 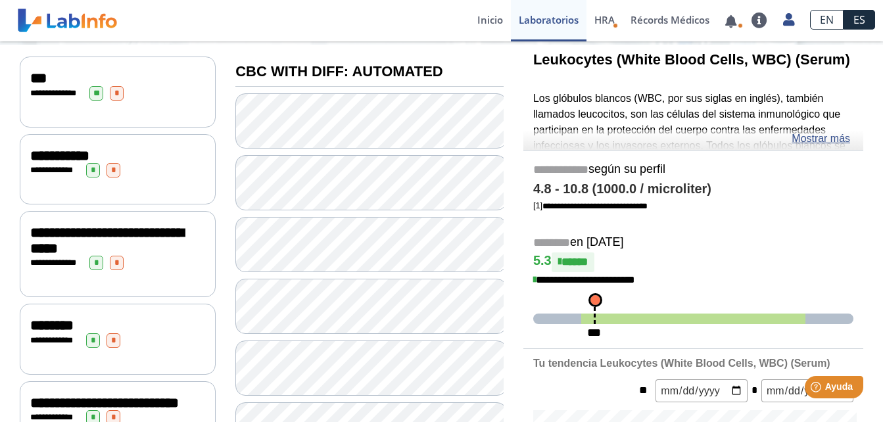 I want to click on span: Ayuda, so click(x=73, y=16).